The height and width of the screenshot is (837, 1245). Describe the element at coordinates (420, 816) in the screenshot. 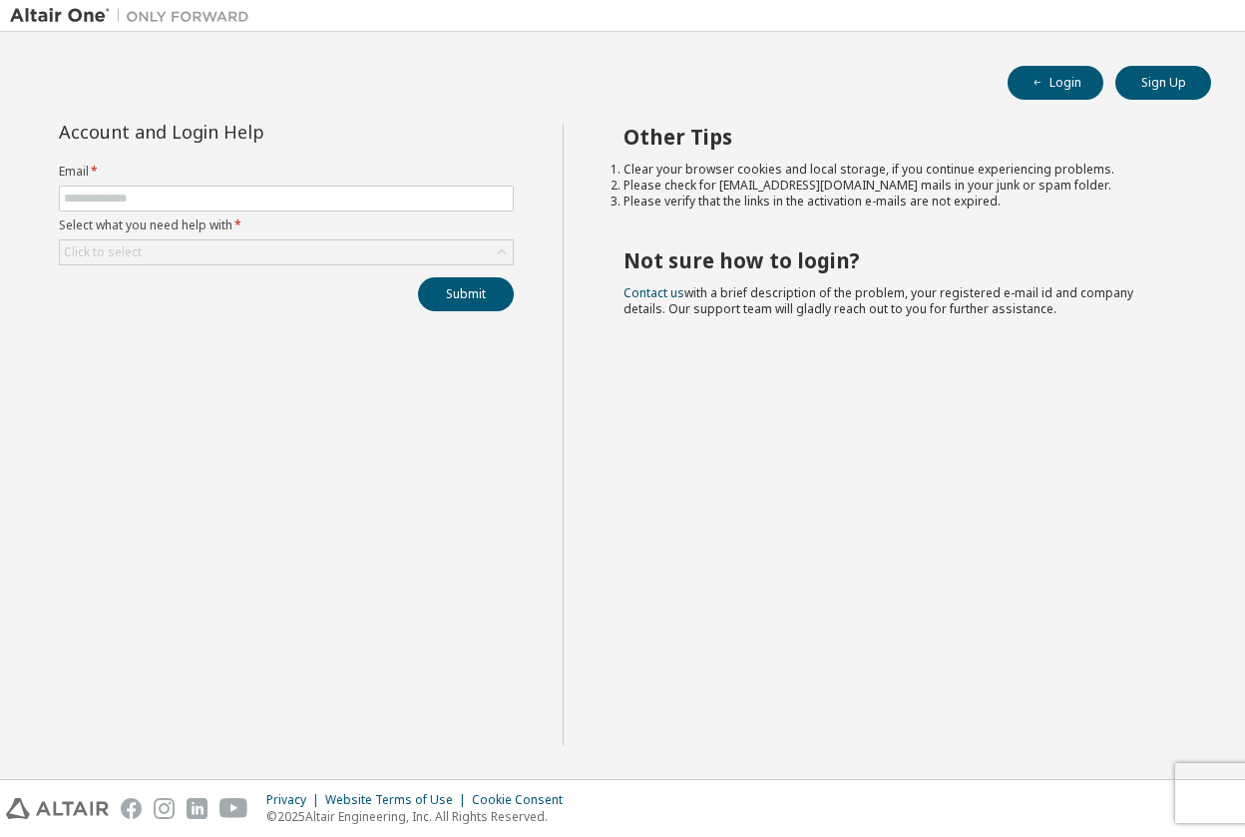

I see `p: © 2025 Altair Engineering, Inc. All Rights Reserved.` at that location.